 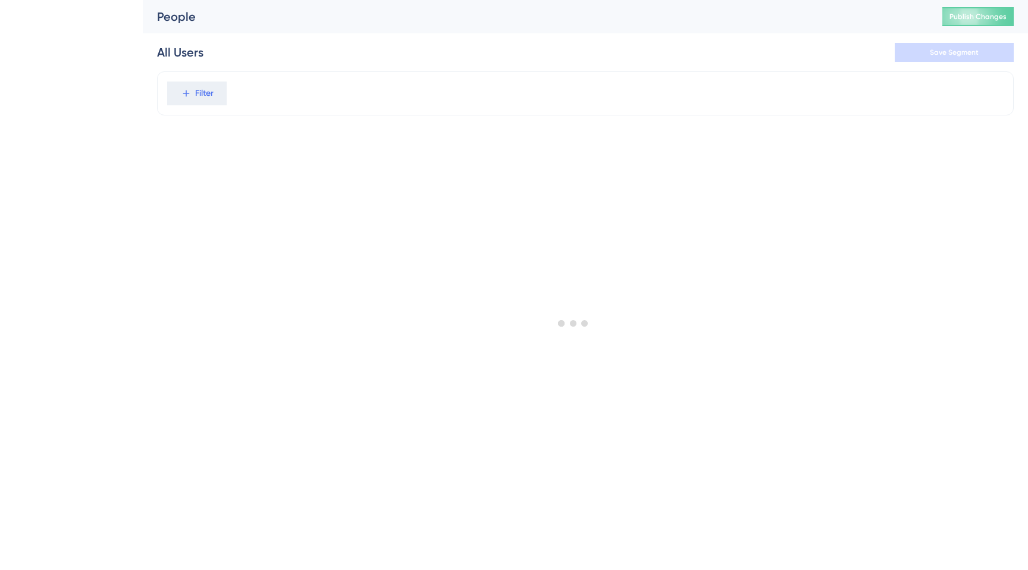 What do you see at coordinates (978, 17) in the screenshot?
I see `span: Publish Changes` at bounding box center [978, 17].